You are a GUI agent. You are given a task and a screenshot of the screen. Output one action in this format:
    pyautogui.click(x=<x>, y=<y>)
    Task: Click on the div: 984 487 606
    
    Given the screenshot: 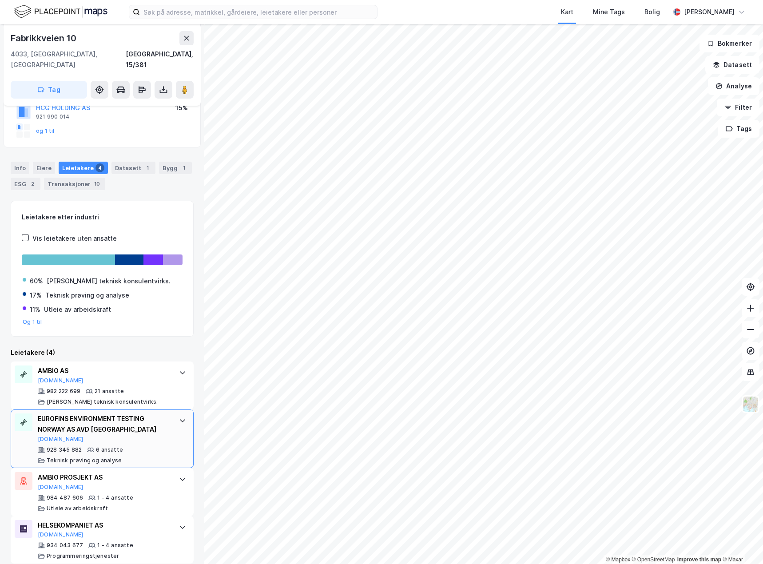 What is the action you would take?
    pyautogui.click(x=65, y=498)
    